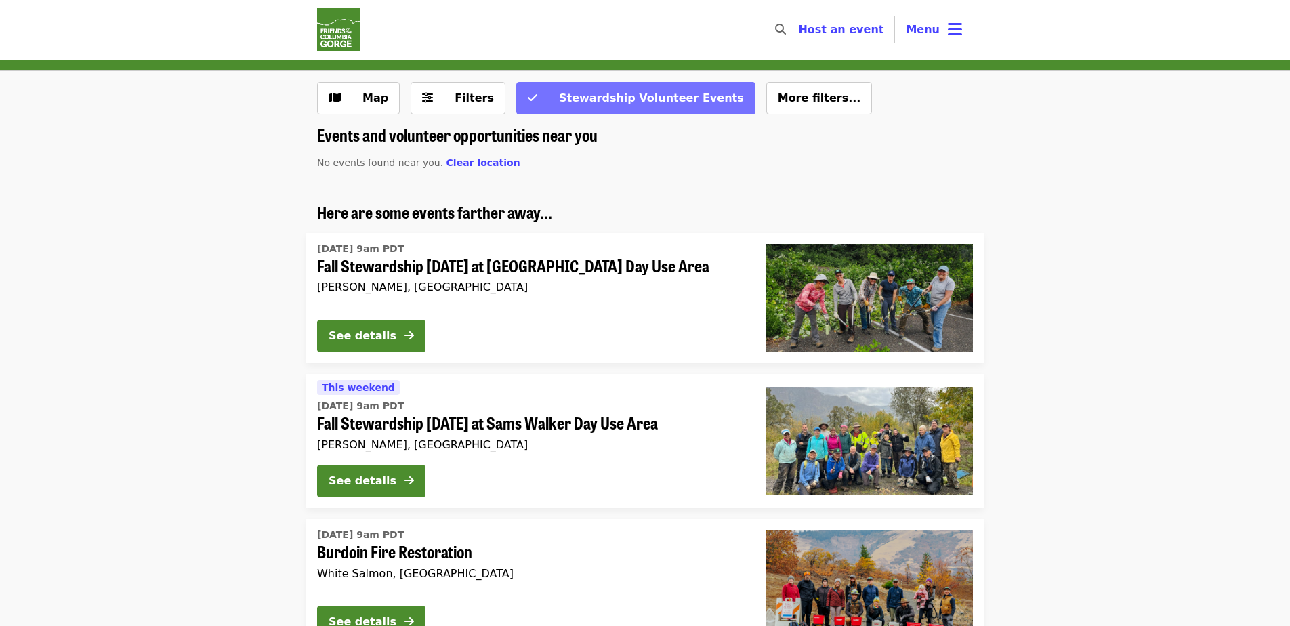 This screenshot has height=626, width=1290. Describe the element at coordinates (955, 29) in the screenshot. I see `i: bars icon` at that location.